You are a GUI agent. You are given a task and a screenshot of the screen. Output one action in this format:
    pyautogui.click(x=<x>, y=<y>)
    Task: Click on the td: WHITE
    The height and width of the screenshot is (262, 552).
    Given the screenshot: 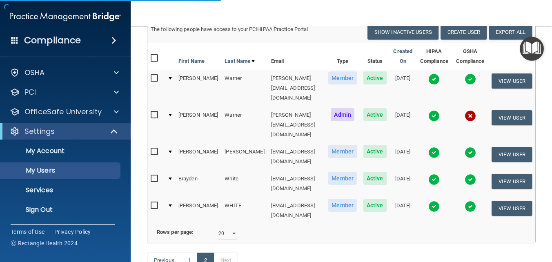 What is the action you would take?
    pyautogui.click(x=244, y=210)
    